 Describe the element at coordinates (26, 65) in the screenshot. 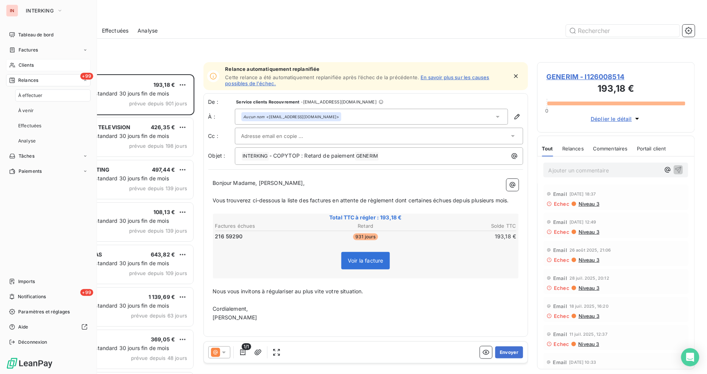

I see `span: Clients` at that location.